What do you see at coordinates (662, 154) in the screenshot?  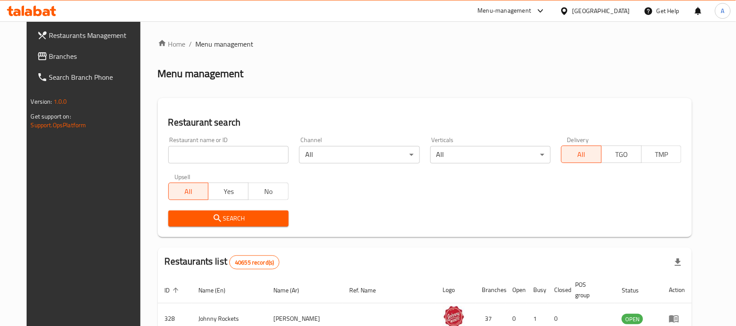 I see `span: TMP` at bounding box center [662, 154].